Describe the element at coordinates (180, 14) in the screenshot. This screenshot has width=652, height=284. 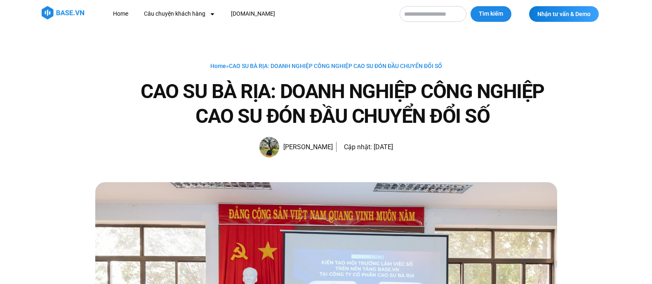
I see `a: Câu chuyện khách hàng` at that location.